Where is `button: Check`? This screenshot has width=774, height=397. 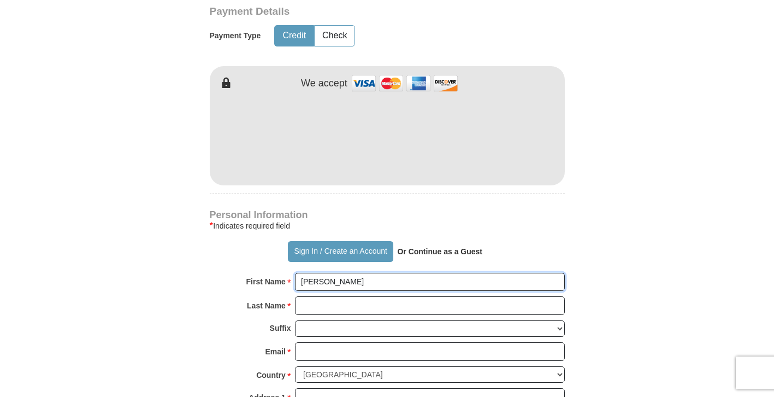 button: Check is located at coordinates (334, 36).